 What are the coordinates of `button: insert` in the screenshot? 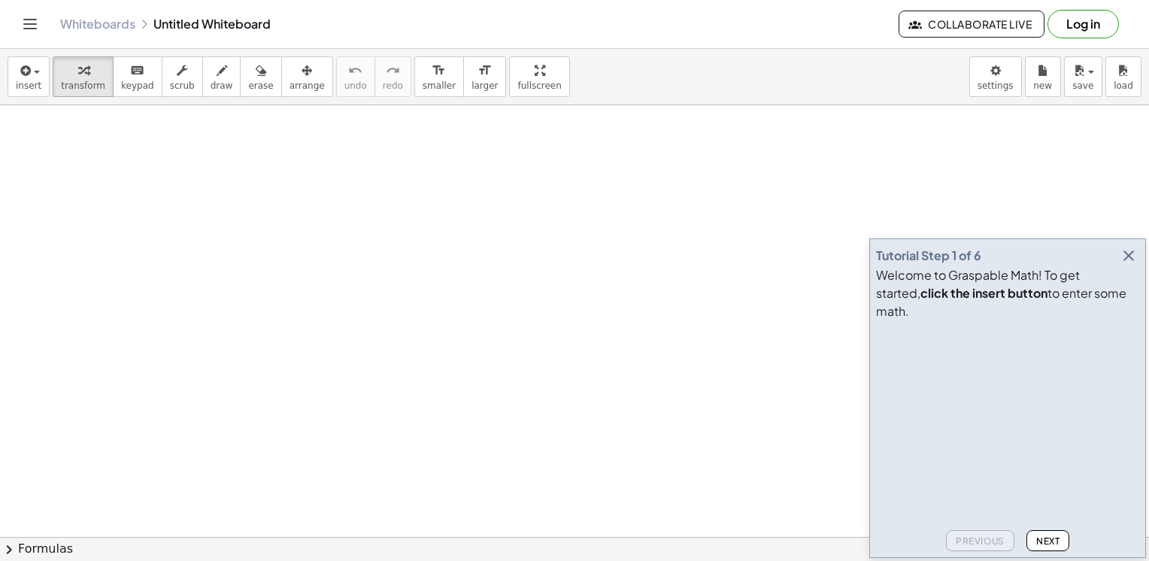 It's located at (29, 77).